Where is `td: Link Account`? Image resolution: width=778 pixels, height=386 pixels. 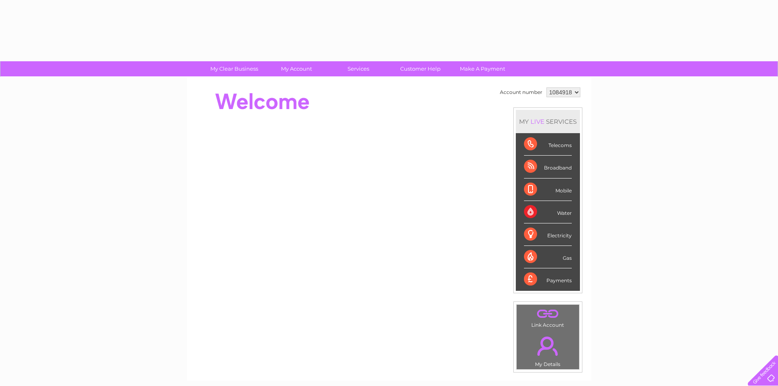 td: Link Account is located at coordinates (547, 317).